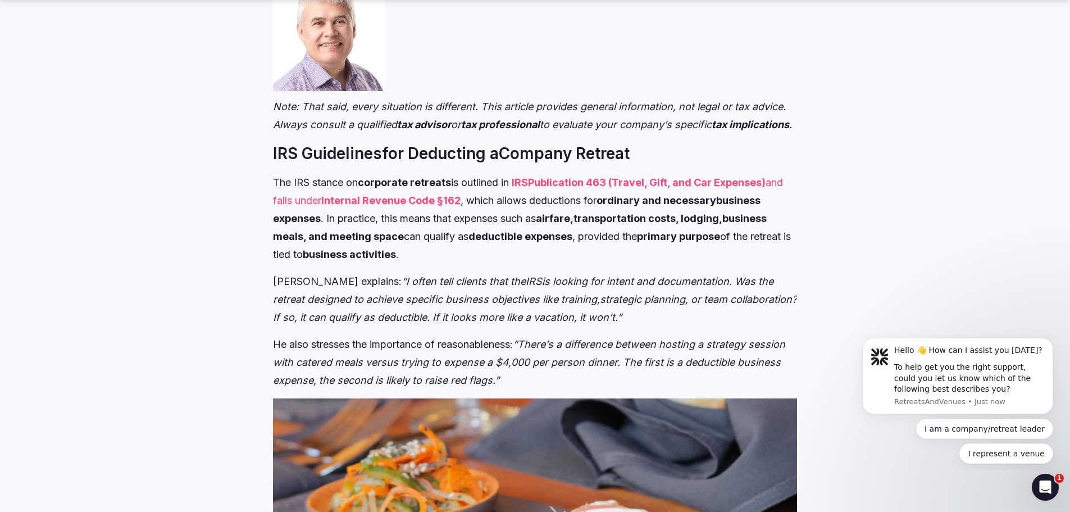 This screenshot has width=1070, height=512. Describe the element at coordinates (533, 281) in the screenshot. I see `em: IRS` at that location.